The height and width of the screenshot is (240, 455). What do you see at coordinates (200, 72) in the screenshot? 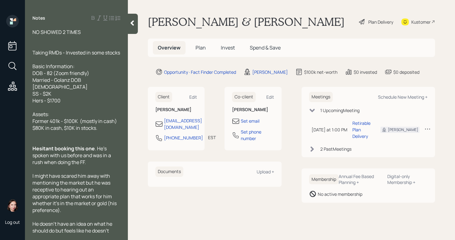
I see `div: Opportunity · Fact Finder Completed` at bounding box center [200, 72].